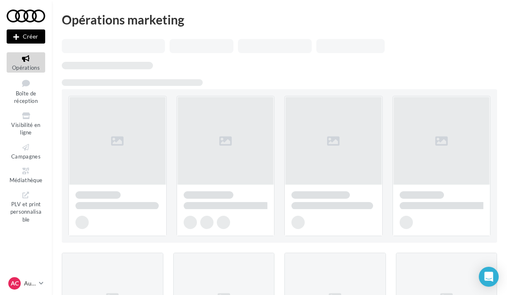 This screenshot has height=295, width=507. Describe the element at coordinates (26, 97) in the screenshot. I see `span: Boîte de réception` at that location.